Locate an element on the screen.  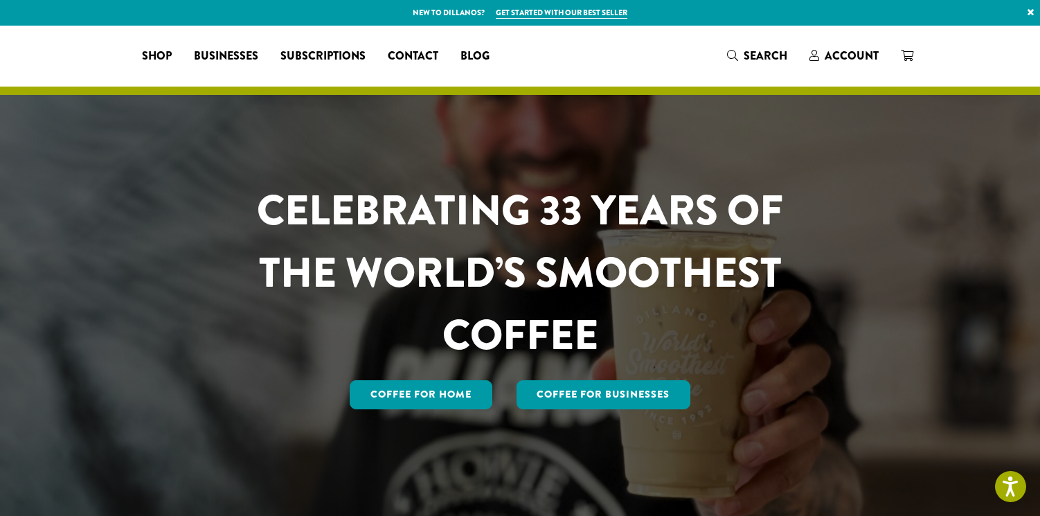
span: Blog is located at coordinates (475, 56).